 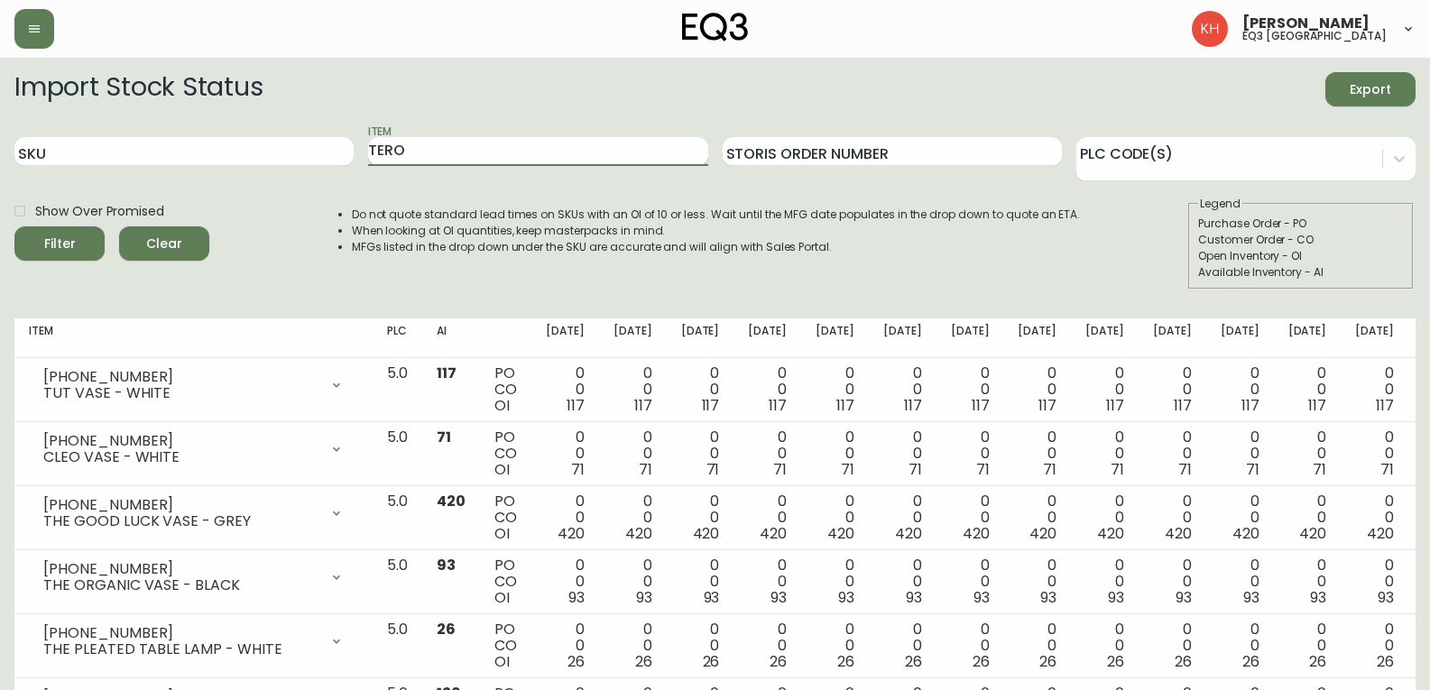 I want to click on div: TUT VASE - WHITE, so click(x=180, y=393).